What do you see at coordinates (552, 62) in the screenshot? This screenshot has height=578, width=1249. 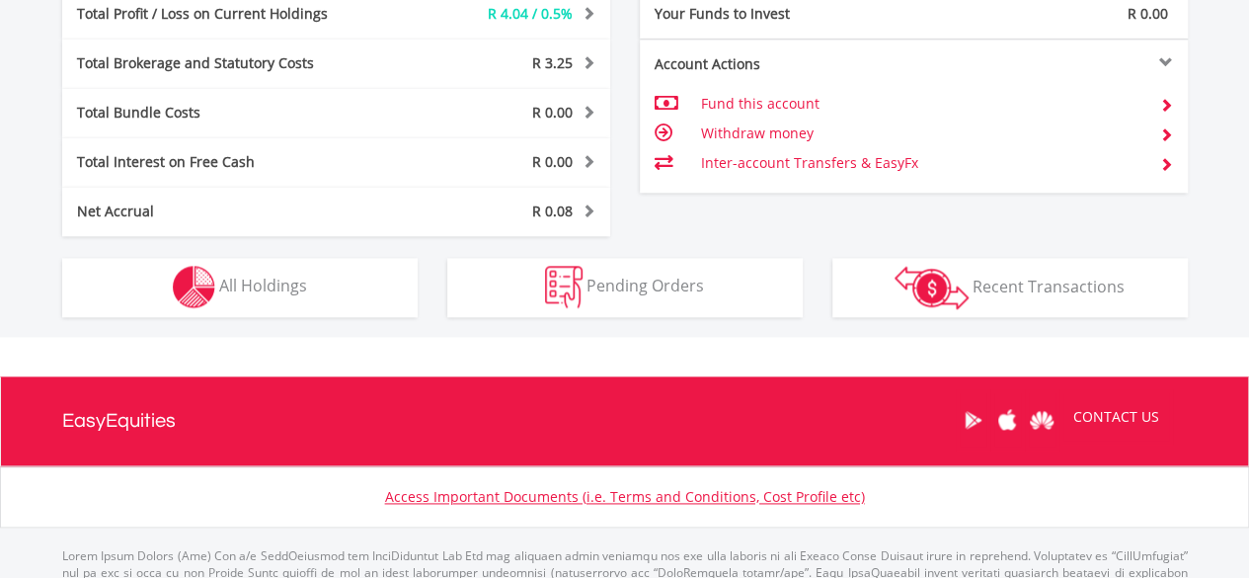 I see `span: R 3.25` at bounding box center [552, 62].